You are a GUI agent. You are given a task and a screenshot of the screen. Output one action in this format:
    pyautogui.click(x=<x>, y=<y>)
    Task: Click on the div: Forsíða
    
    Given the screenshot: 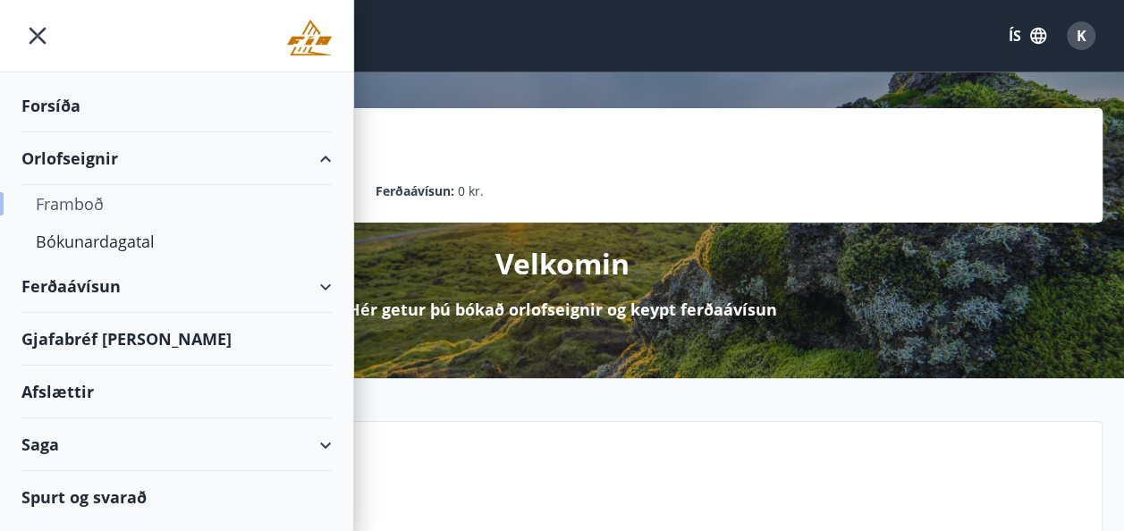 What is the action you would take?
    pyautogui.click(x=176, y=106)
    